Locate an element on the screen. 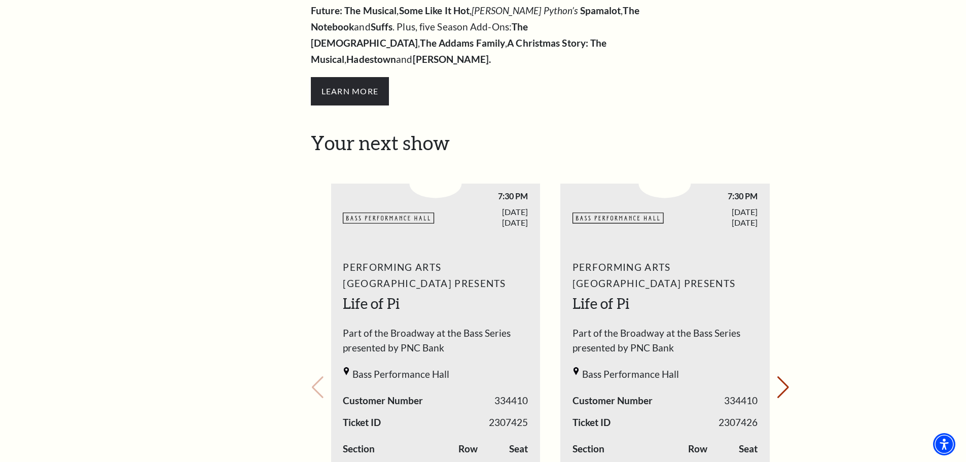 The width and height of the screenshot is (966, 462). strong: Suffs is located at coordinates (382, 26).